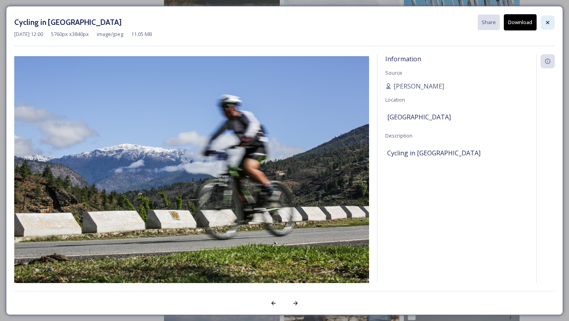 Image resolution: width=569 pixels, height=321 pixels. What do you see at coordinates (403, 59) in the screenshot?
I see `span: Information` at bounding box center [403, 59].